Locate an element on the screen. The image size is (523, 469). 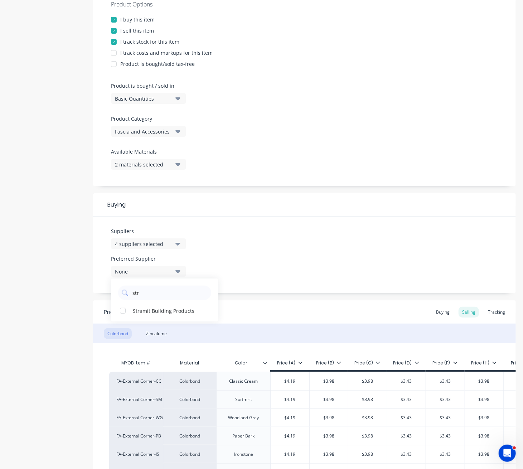
div: FA-External Corner-WG is located at coordinates (136, 418).